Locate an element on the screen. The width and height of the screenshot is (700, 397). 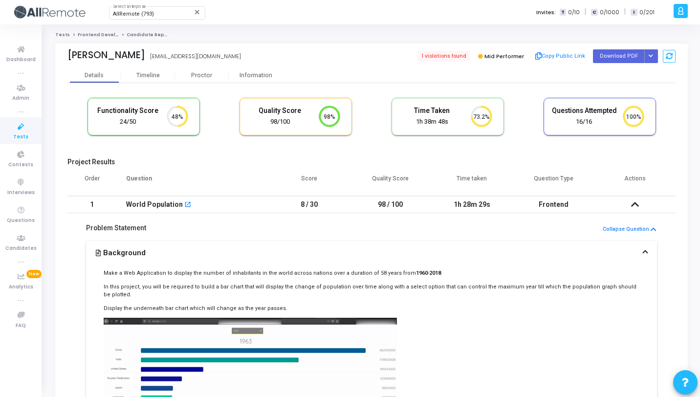
strong: 2018 is located at coordinates (435, 273).